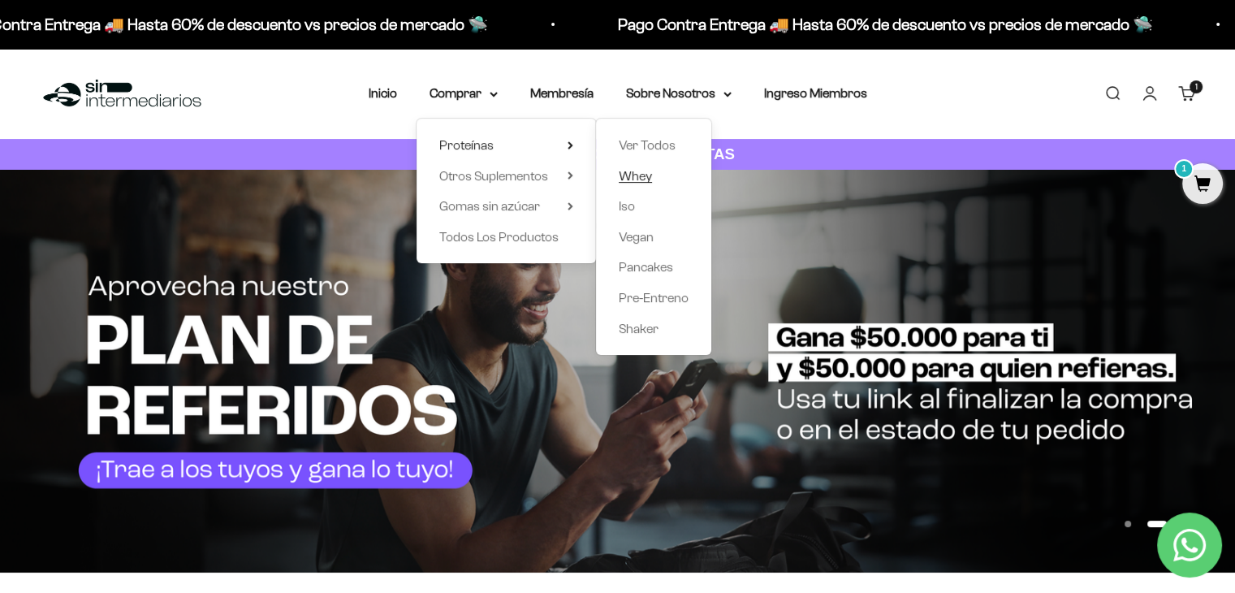 The image size is (1235, 593). Describe the element at coordinates (815, 93) in the screenshot. I see `a: Ingreso Miembros` at that location.